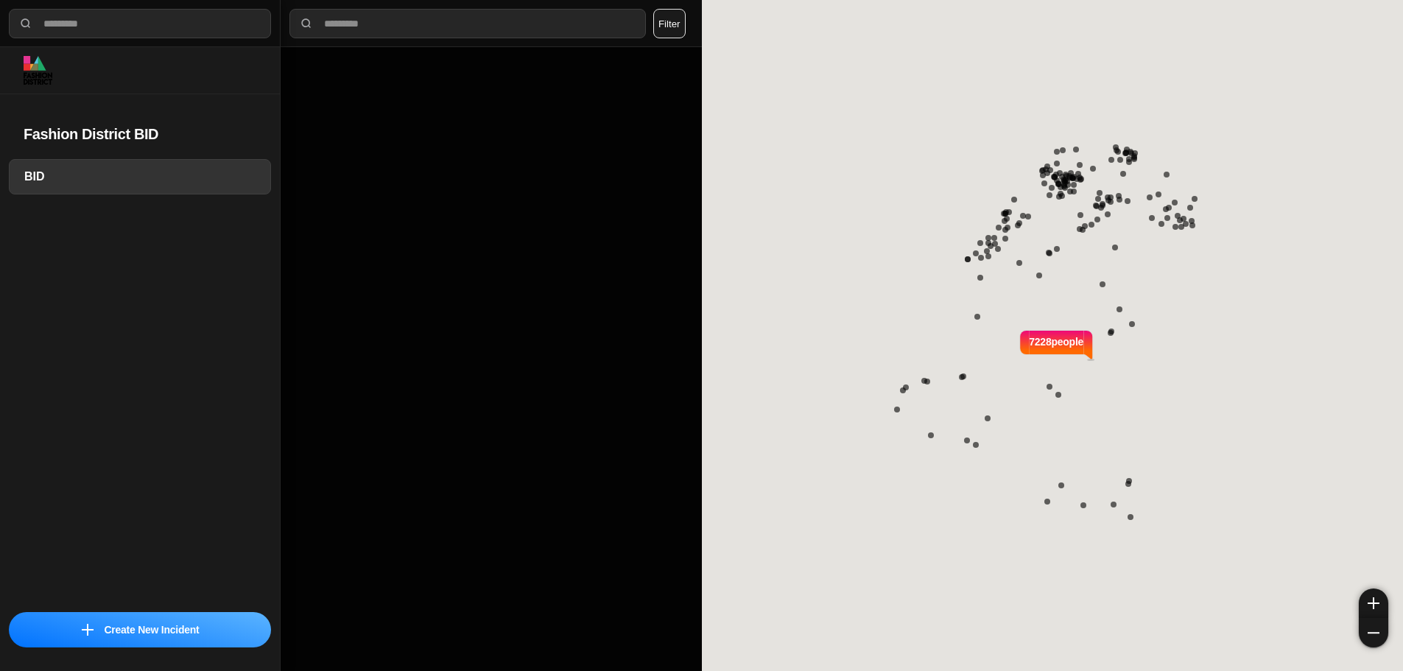 The image size is (1403, 671). What do you see at coordinates (1374, 603) in the screenshot?
I see `button: zoom-in` at bounding box center [1374, 603].